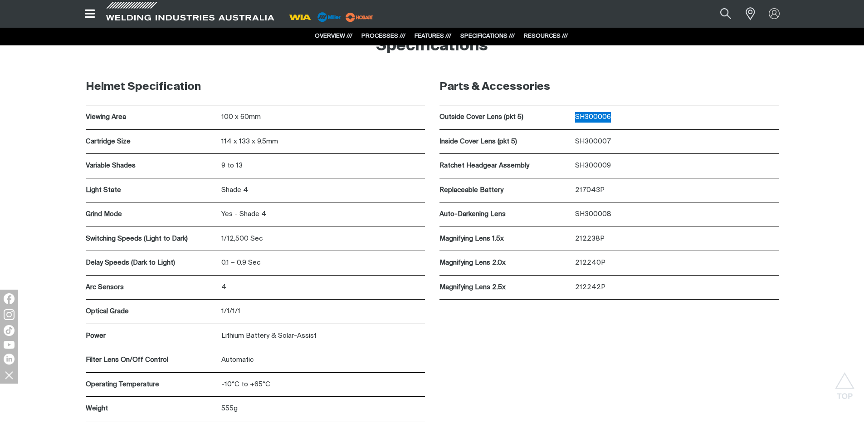  What do you see at coordinates (609, 87) in the screenshot?
I see `h3: Parts & Accessories` at bounding box center [609, 87].